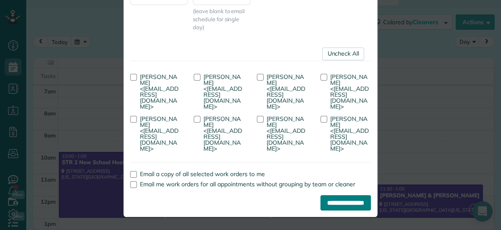 The image size is (501, 230). What do you see at coordinates (202, 174) in the screenshot?
I see `span: Email a copy of all selected work orders to me` at bounding box center [202, 174].